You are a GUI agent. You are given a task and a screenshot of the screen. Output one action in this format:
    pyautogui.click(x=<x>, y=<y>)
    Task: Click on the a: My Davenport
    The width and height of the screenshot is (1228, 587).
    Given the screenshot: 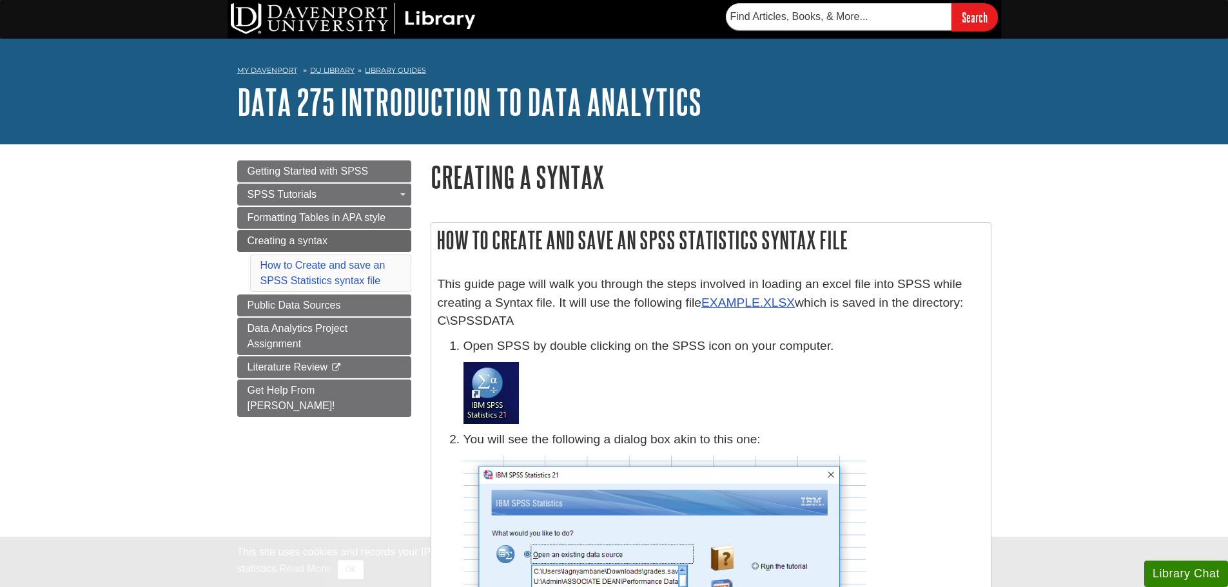 What is the action you would take?
    pyautogui.click(x=267, y=70)
    